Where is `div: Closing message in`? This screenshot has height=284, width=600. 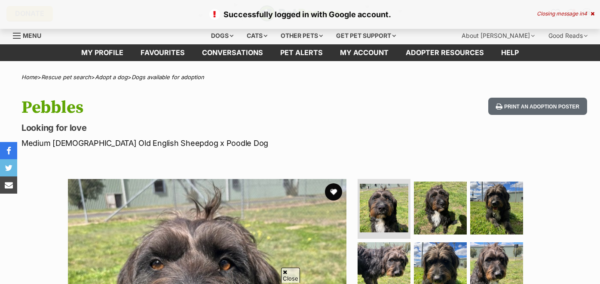
div: Closing message in is located at coordinates (565, 14).